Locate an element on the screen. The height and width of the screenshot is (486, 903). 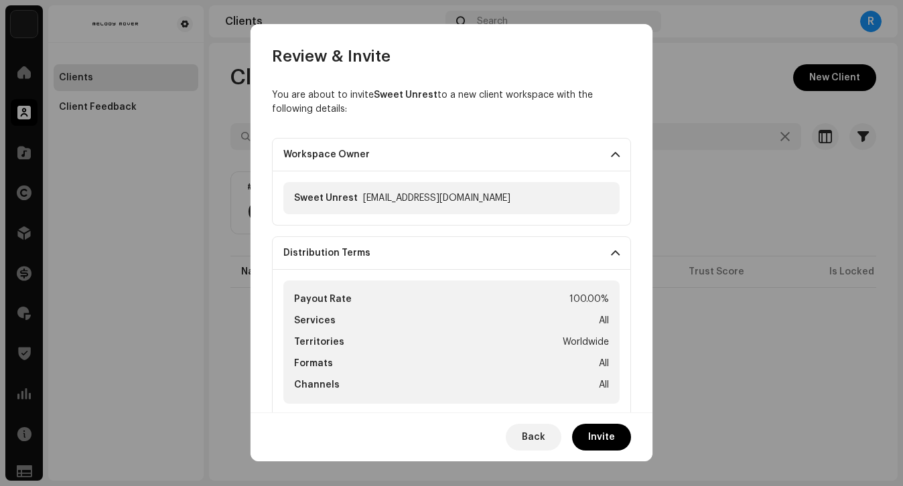
strong: Territories is located at coordinates (319, 342).